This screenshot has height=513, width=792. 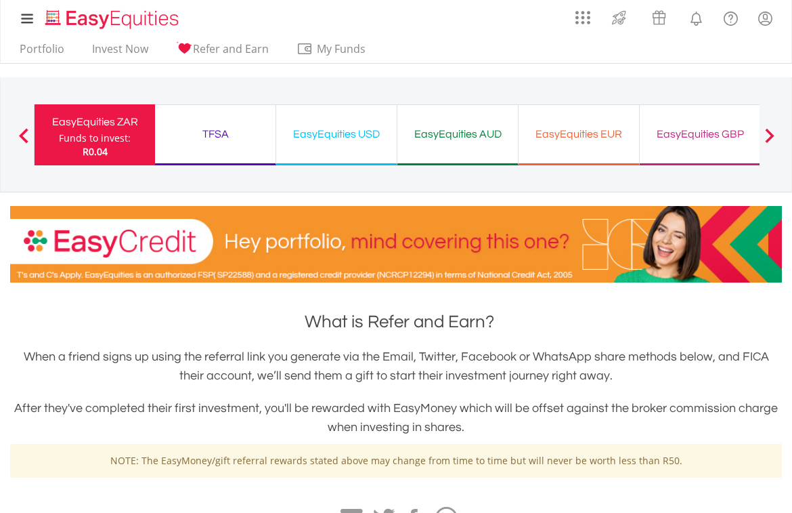 I want to click on span: R0.04, so click(x=95, y=151).